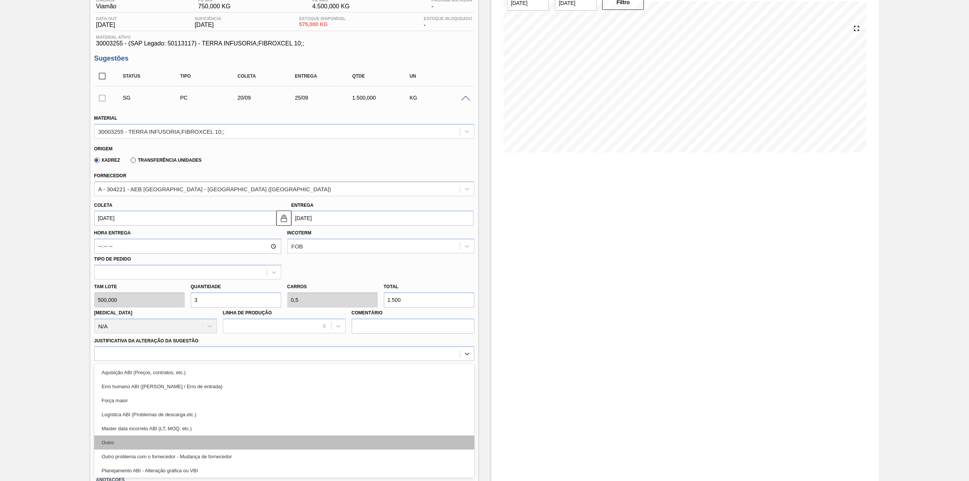 Image resolution: width=969 pixels, height=481 pixels. I want to click on div: 20/09/2025, so click(268, 98).